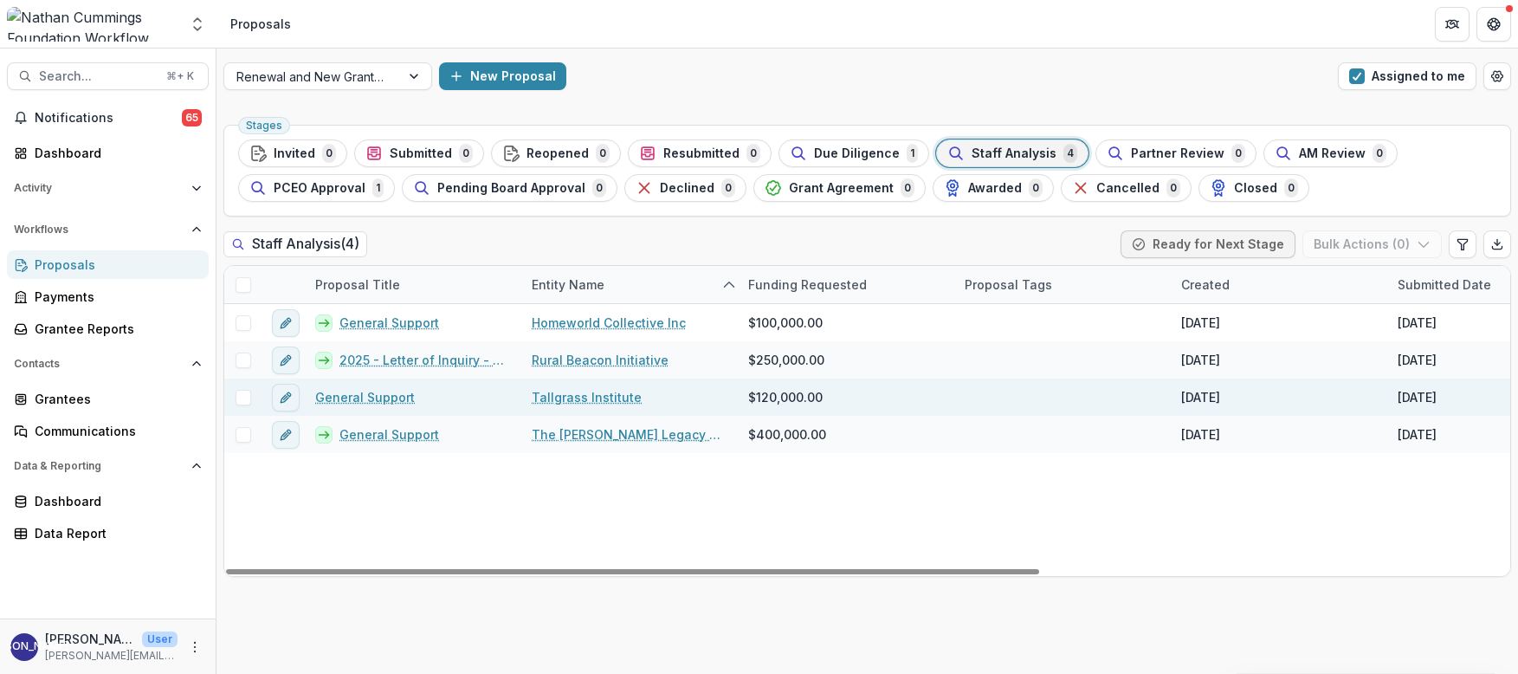 The image size is (1518, 674). I want to click on button: Cancelled0, so click(1126, 188).